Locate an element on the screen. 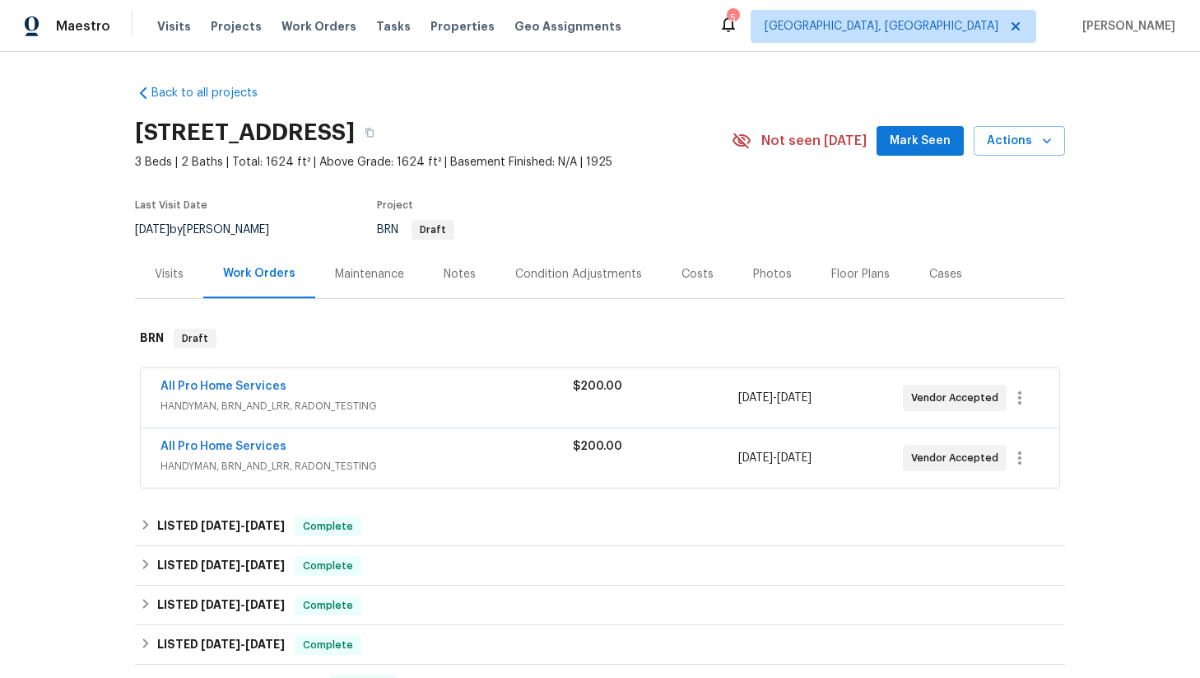  span: Maestro is located at coordinates (83, 26).